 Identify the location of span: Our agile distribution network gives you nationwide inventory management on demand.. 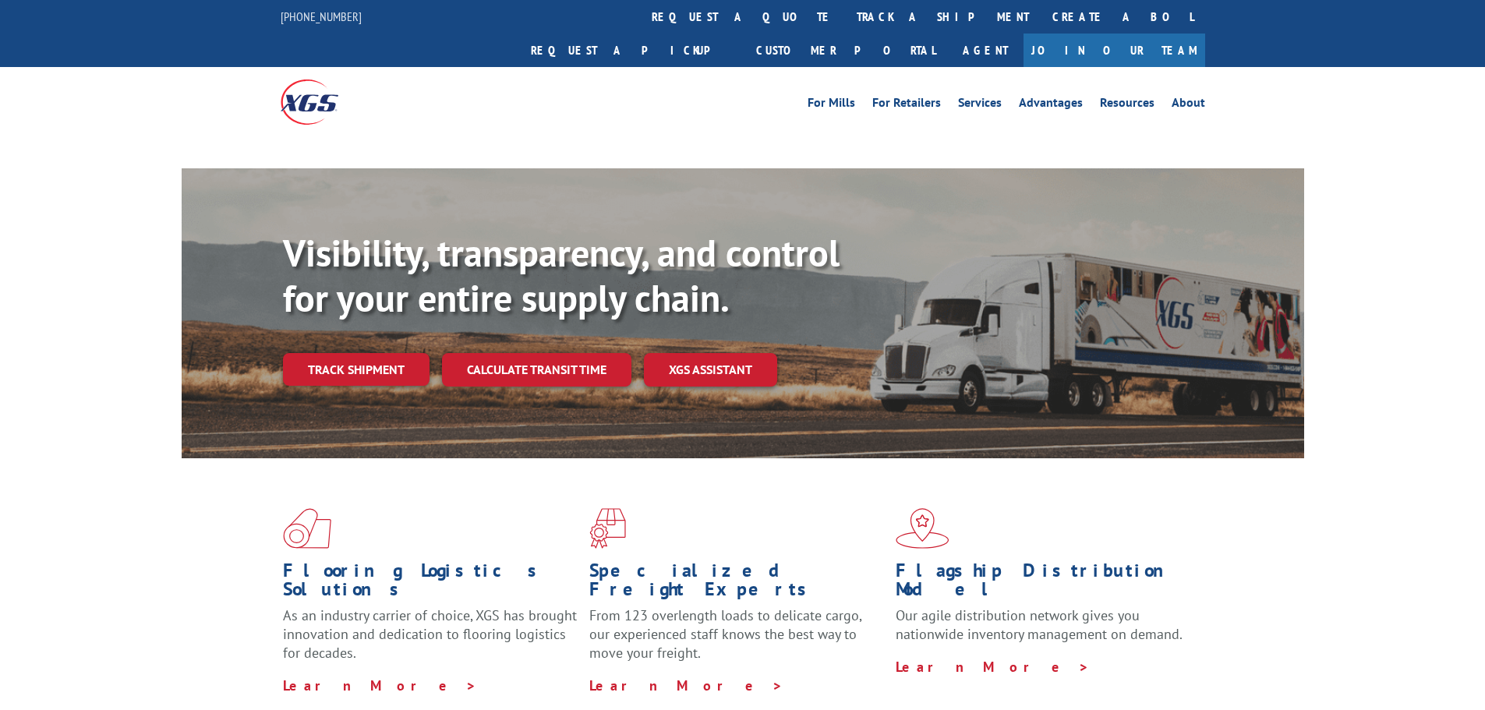
(1039, 625).